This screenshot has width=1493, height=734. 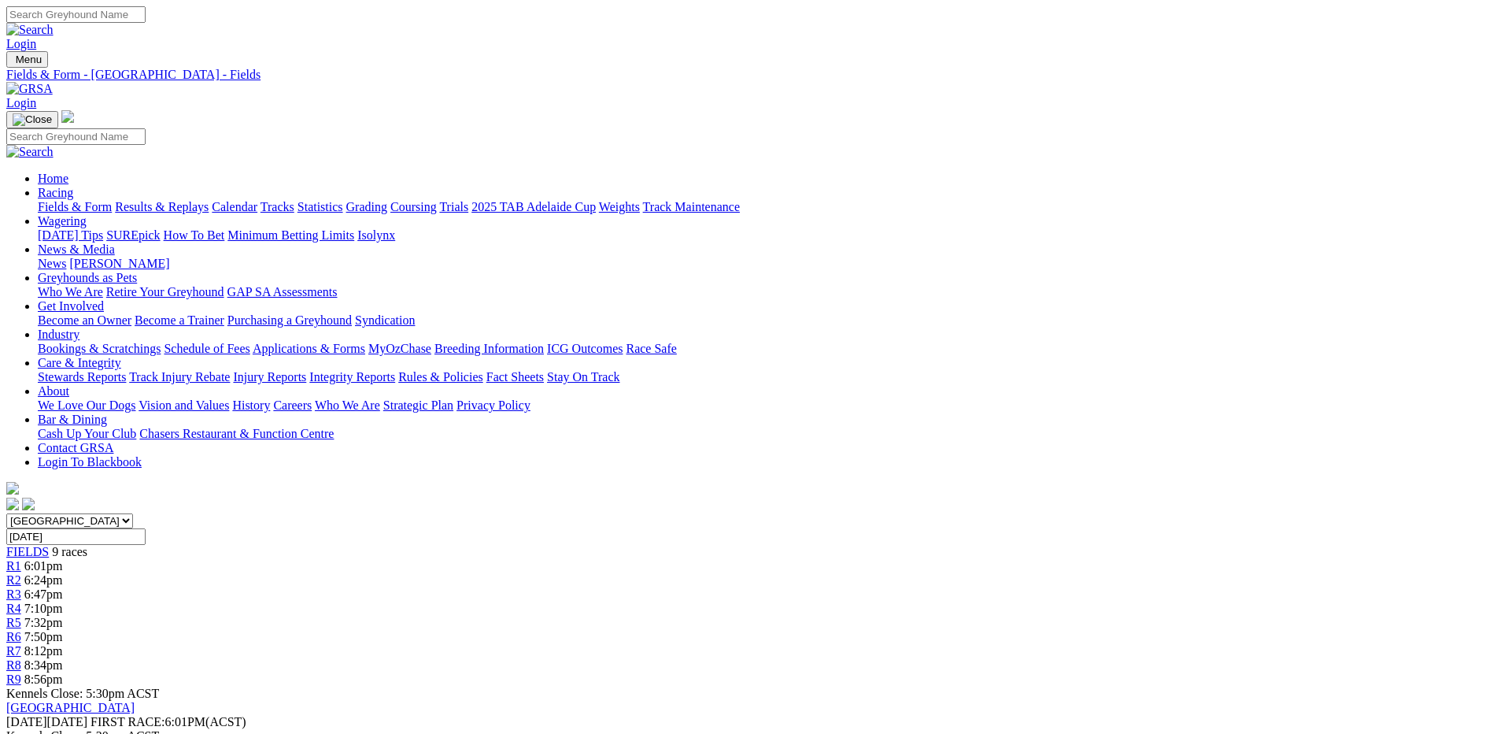 What do you see at coordinates (236, 433) in the screenshot?
I see `a: Chasers Restaurant & Function Centre` at bounding box center [236, 433].